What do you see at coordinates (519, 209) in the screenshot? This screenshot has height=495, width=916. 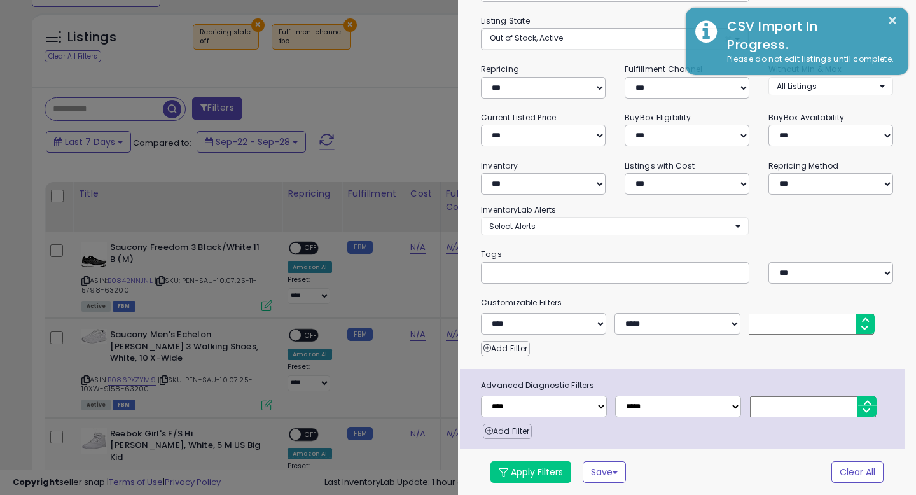 I see `small: InventoryLab Alerts` at bounding box center [519, 209].